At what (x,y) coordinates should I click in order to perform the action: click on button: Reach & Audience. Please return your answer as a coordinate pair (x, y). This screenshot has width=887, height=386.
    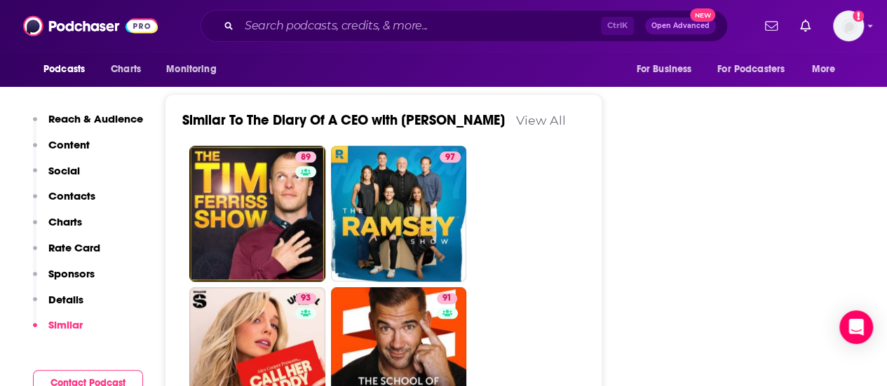
    Looking at the image, I should click on (88, 125).